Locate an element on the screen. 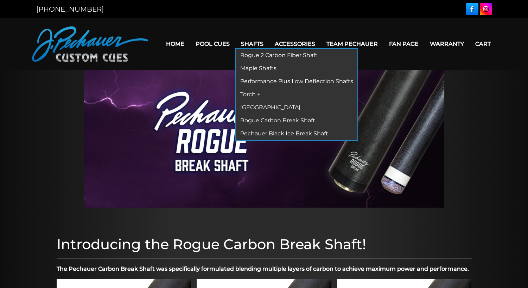  a: Maple Shafts is located at coordinates (297, 68).